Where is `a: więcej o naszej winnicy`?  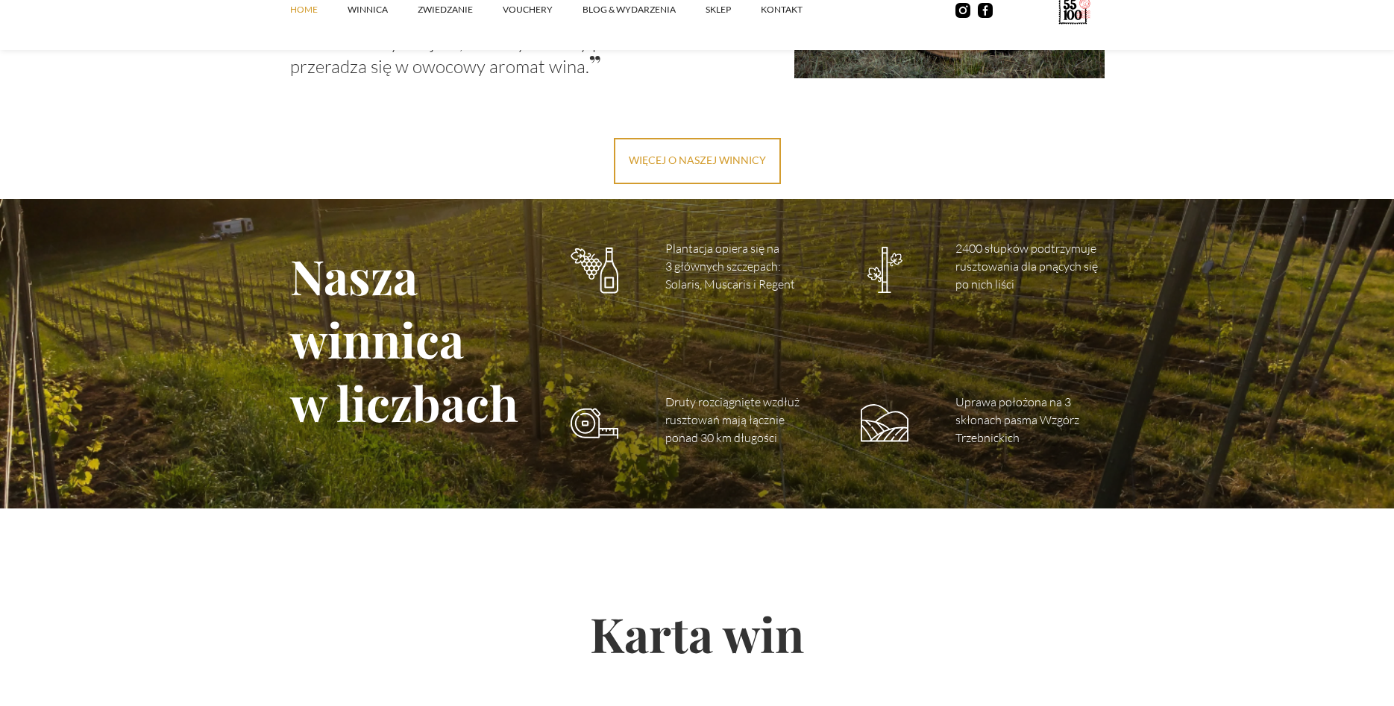 a: więcej o naszej winnicy is located at coordinates (697, 161).